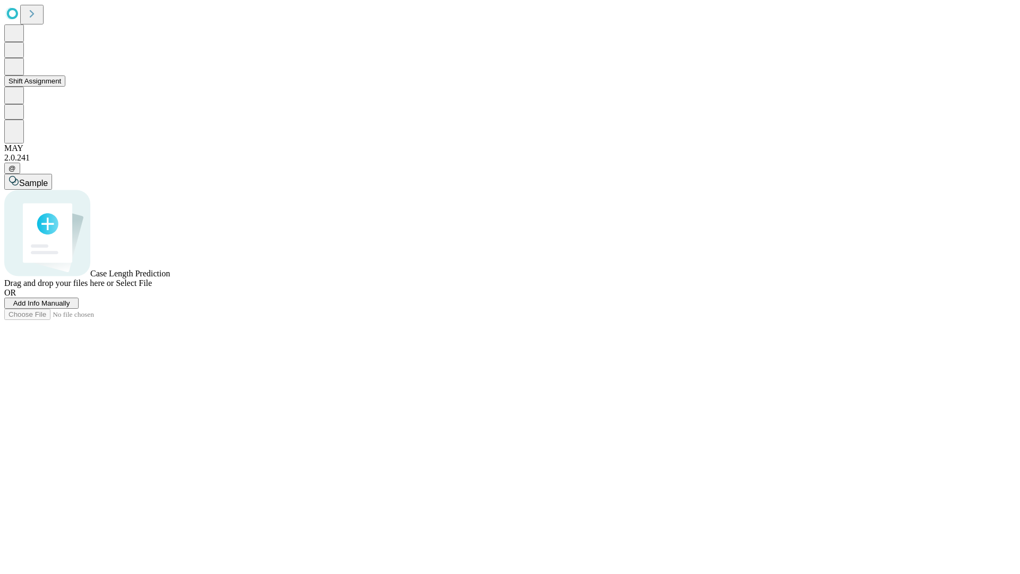 Image resolution: width=1020 pixels, height=574 pixels. I want to click on button: Add Info Manually, so click(41, 303).